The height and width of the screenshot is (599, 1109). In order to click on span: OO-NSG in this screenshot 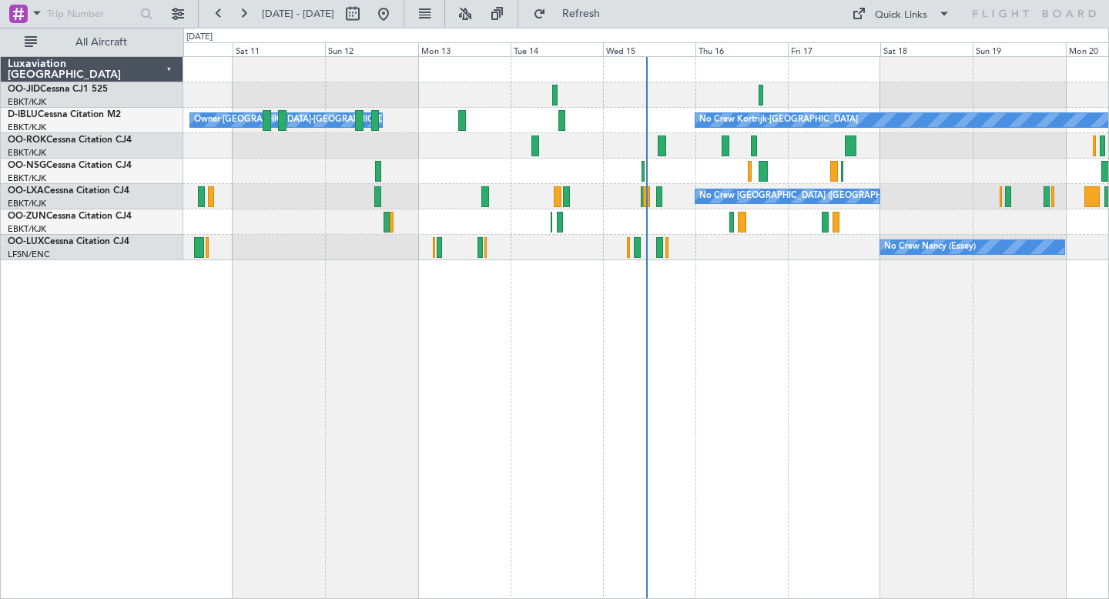, I will do `click(27, 166)`.